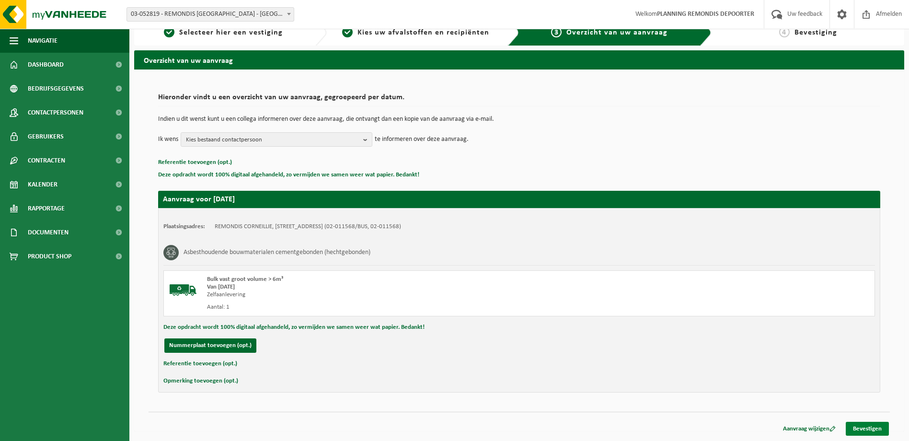 The height and width of the screenshot is (441, 909). What do you see at coordinates (46, 65) in the screenshot?
I see `span: Dashboard` at bounding box center [46, 65].